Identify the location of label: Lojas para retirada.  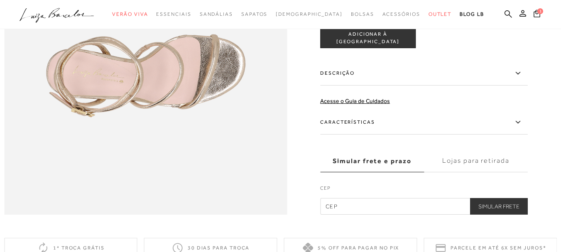
(476, 161).